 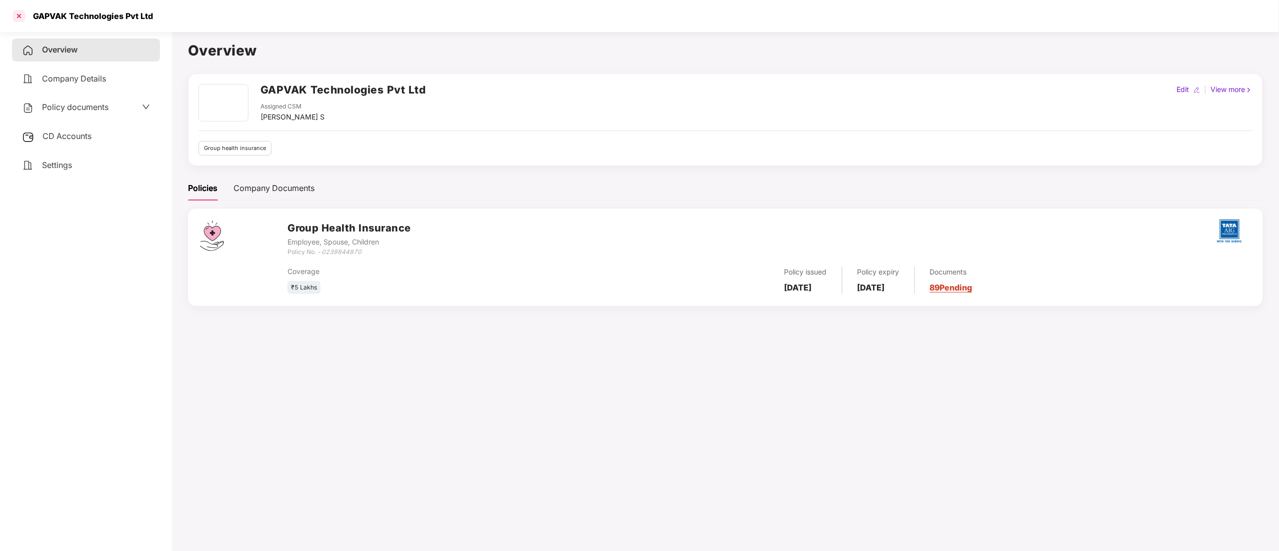 I want to click on span: Overview, so click(x=59, y=49).